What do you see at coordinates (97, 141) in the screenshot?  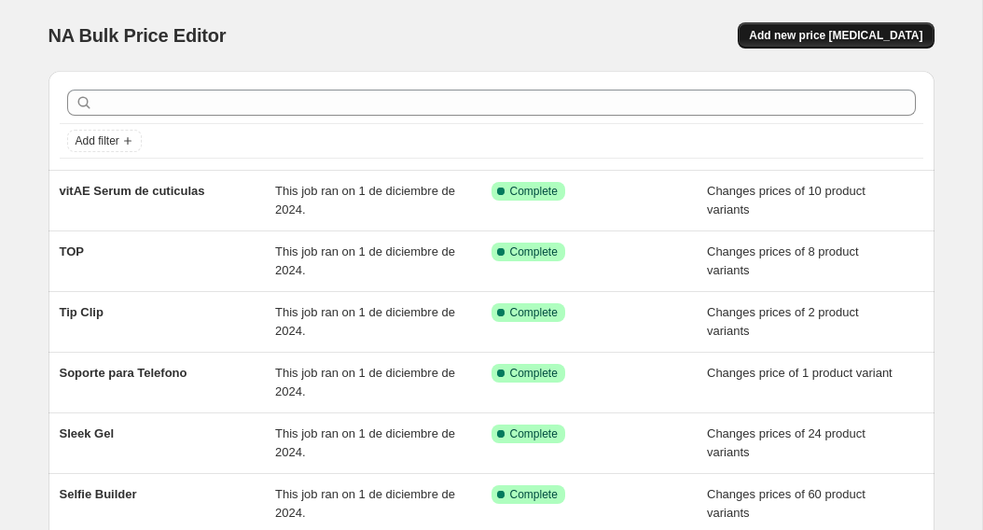 I see `span: Add filter` at bounding box center [97, 141].